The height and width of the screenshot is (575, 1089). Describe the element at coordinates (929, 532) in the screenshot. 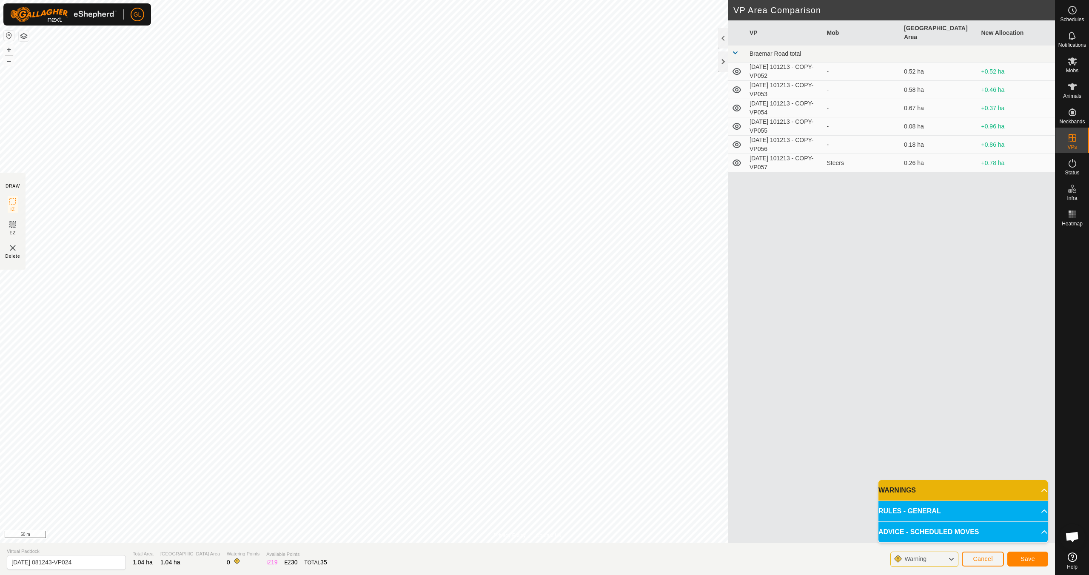

I see `span: ADVICE - SCHEDULED MOVES` at that location.